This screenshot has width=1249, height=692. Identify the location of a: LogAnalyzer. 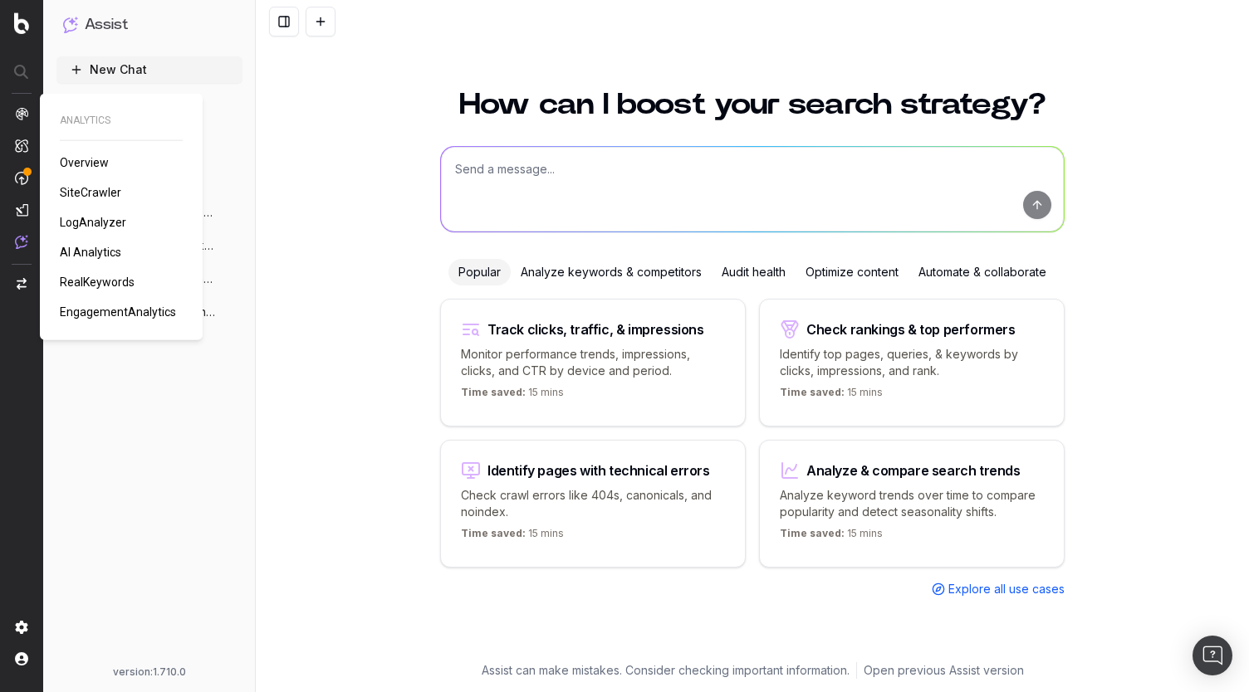
(96, 222).